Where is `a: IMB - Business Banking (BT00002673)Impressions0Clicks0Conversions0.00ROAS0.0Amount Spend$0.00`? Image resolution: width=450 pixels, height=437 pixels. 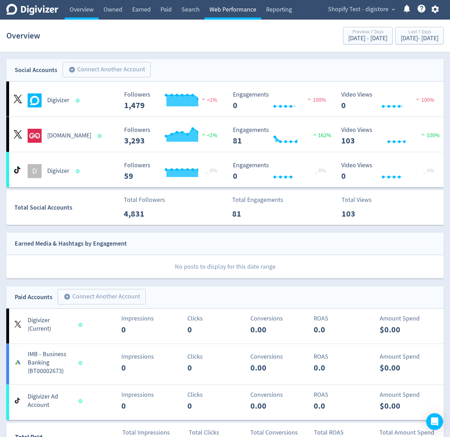
a: IMB - Business Banking (BT00002673)Impressions0Clicks0Conversions0.00ROAS0.0Amount Spend$0.00 is located at coordinates (225, 364).